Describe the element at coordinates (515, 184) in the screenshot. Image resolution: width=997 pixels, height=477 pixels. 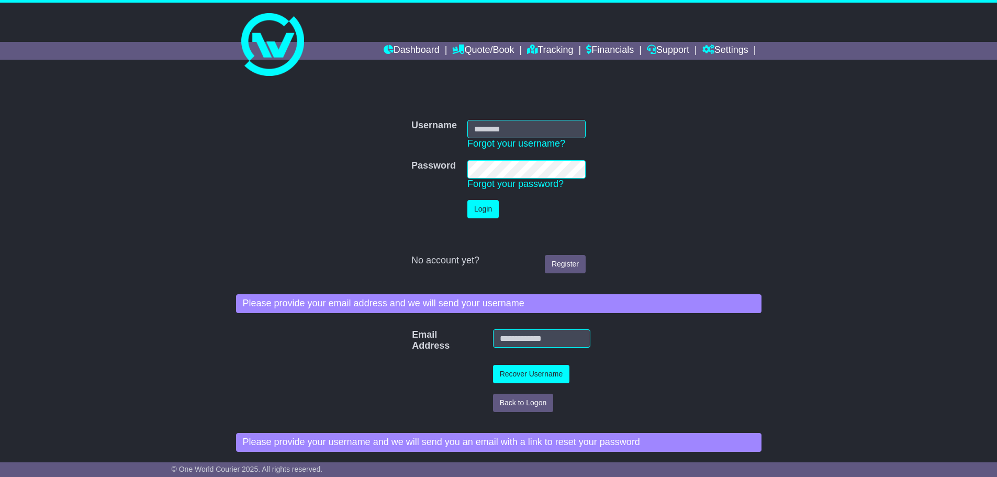
I see `a: Forgot your password?` at that location.